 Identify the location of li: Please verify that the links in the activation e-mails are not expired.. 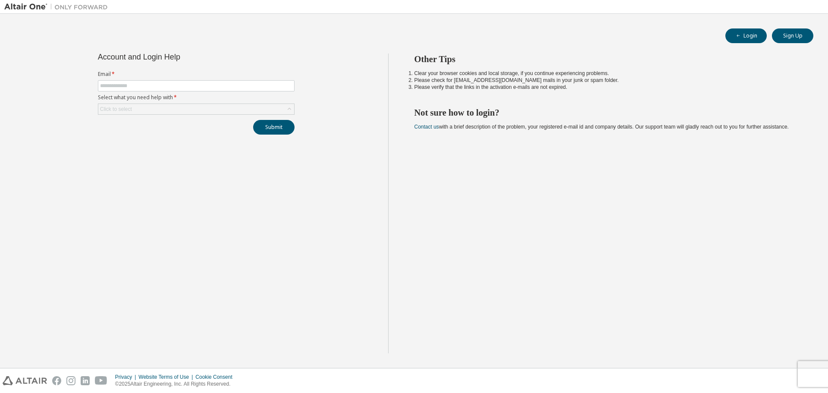
(606, 87).